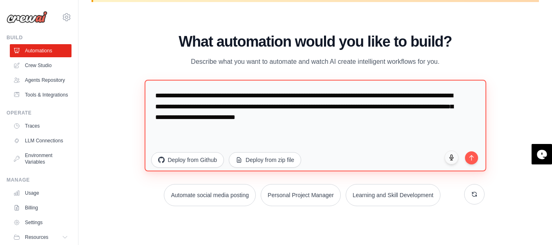 This screenshot has width=552, height=245. I want to click on a: Crew Studio, so click(40, 65).